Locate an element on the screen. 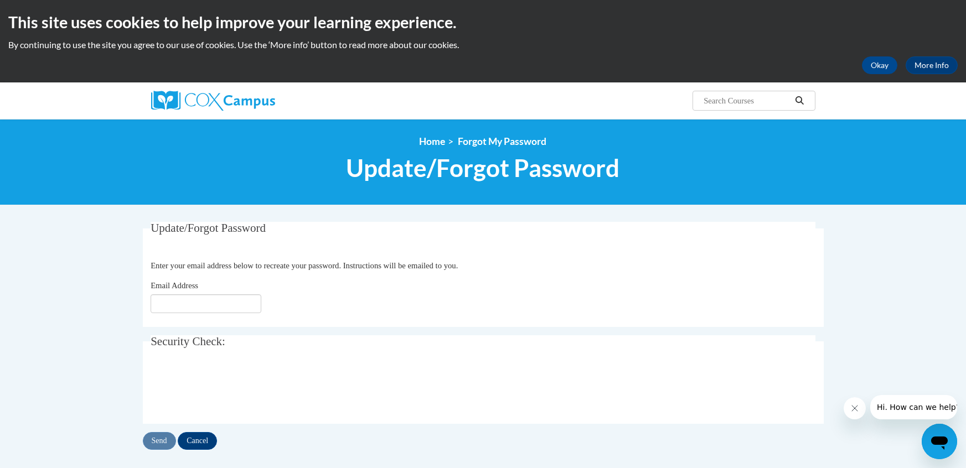 The image size is (966, 468). span: Forgot My Password is located at coordinates (502, 141).